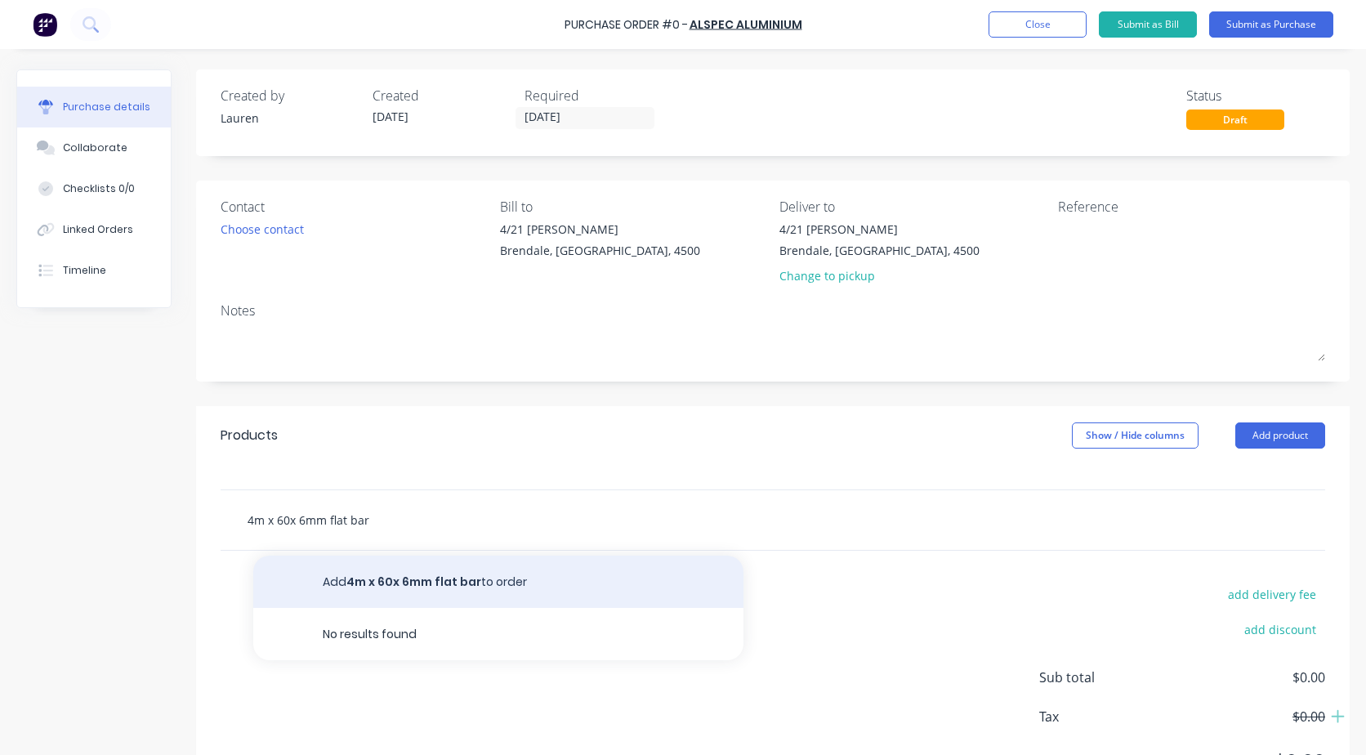 The width and height of the screenshot is (1366, 755). What do you see at coordinates (249, 435) in the screenshot?
I see `div: Products` at bounding box center [249, 435].